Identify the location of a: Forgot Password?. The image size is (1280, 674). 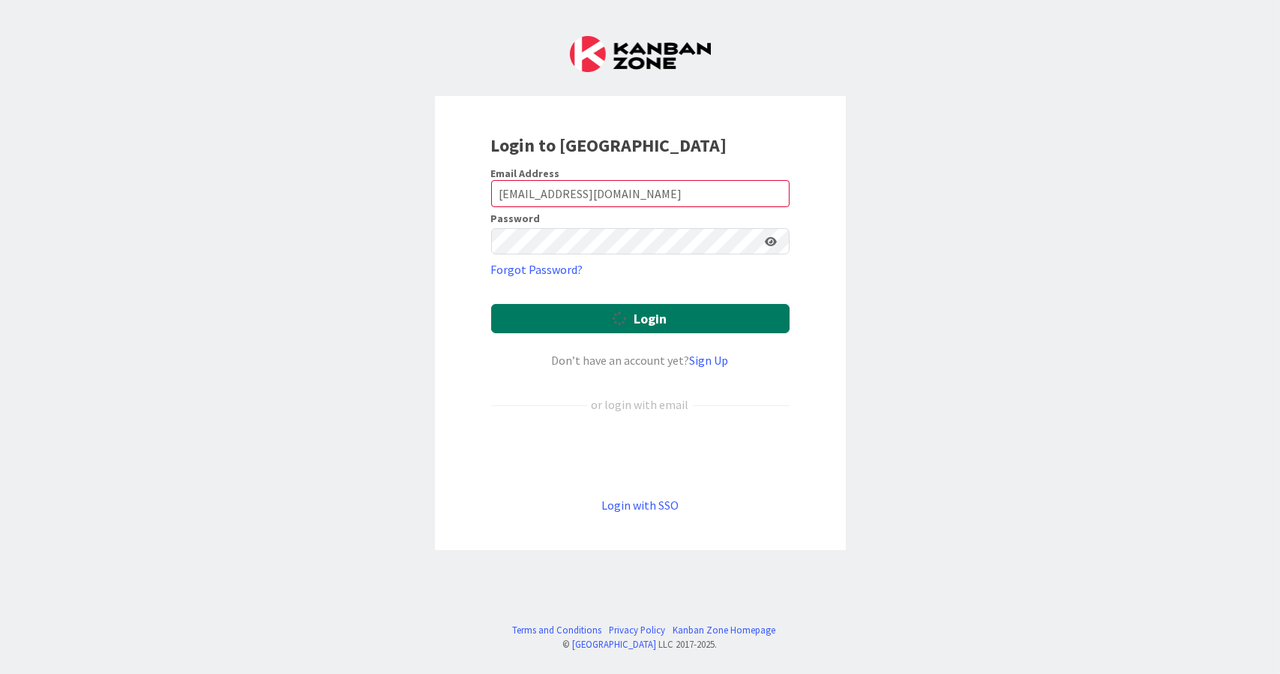
(537, 269).